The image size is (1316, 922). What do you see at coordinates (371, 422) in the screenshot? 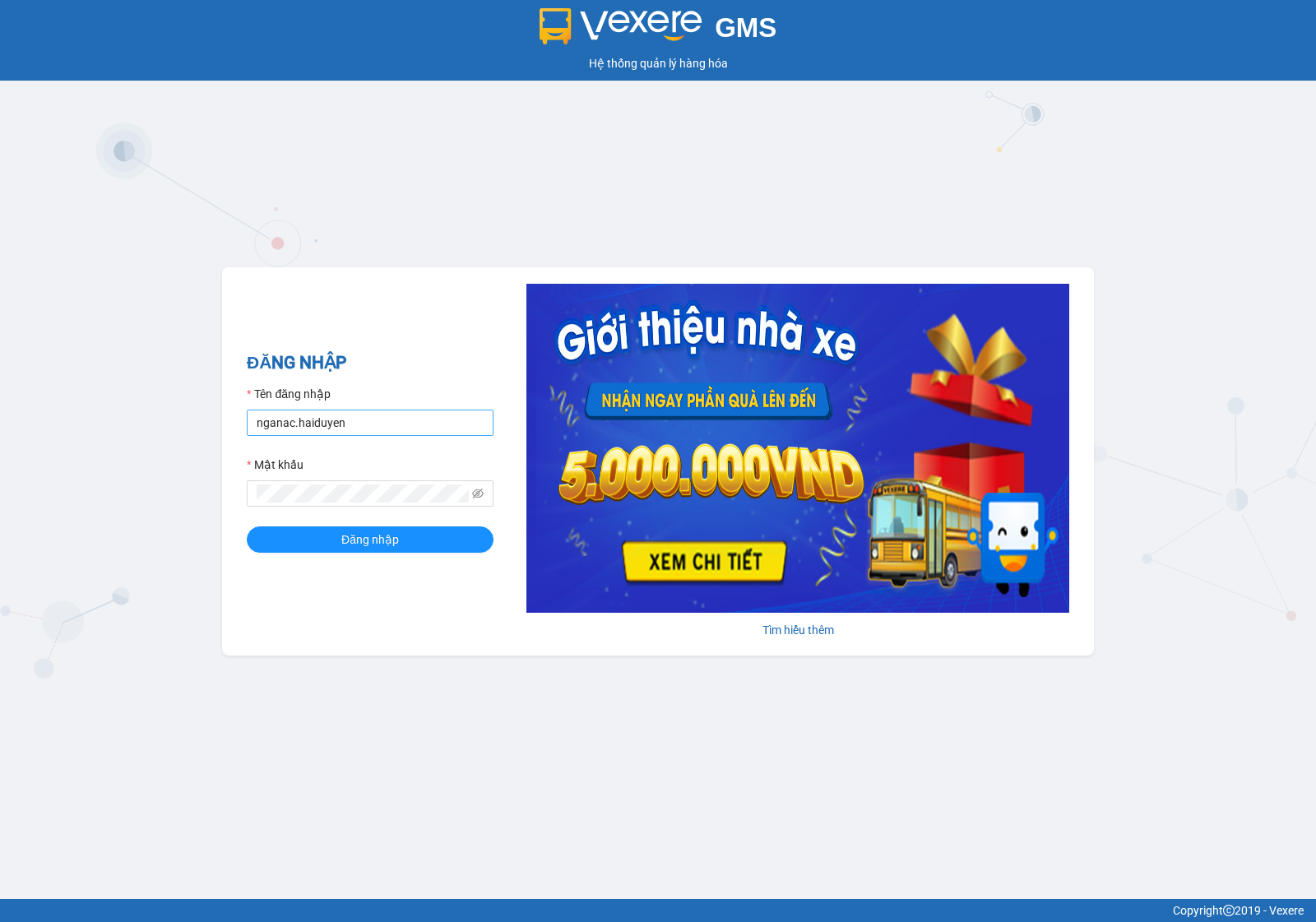
I see `input: Tên đăng nhập` at bounding box center [371, 422].